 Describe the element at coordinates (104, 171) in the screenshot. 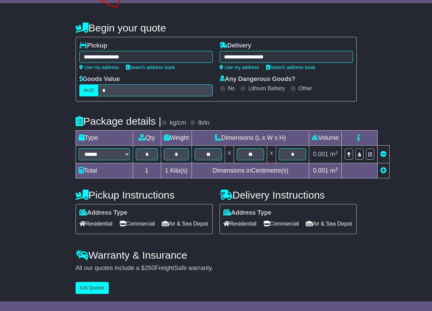

I see `td: Total` at that location.